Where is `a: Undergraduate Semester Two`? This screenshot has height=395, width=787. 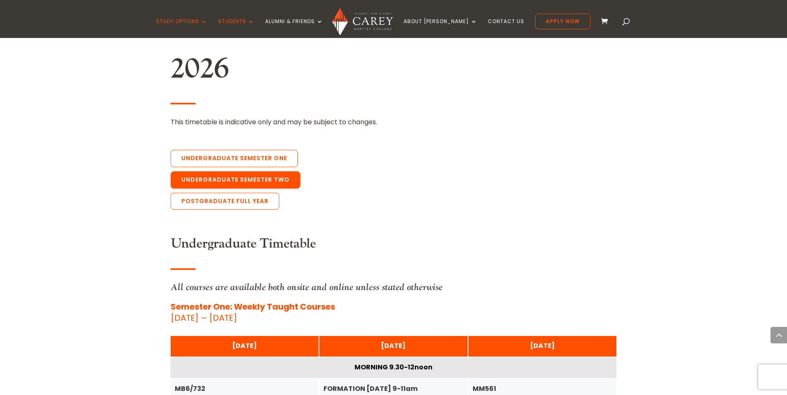 a: Undergraduate Semester Two is located at coordinates (235, 180).